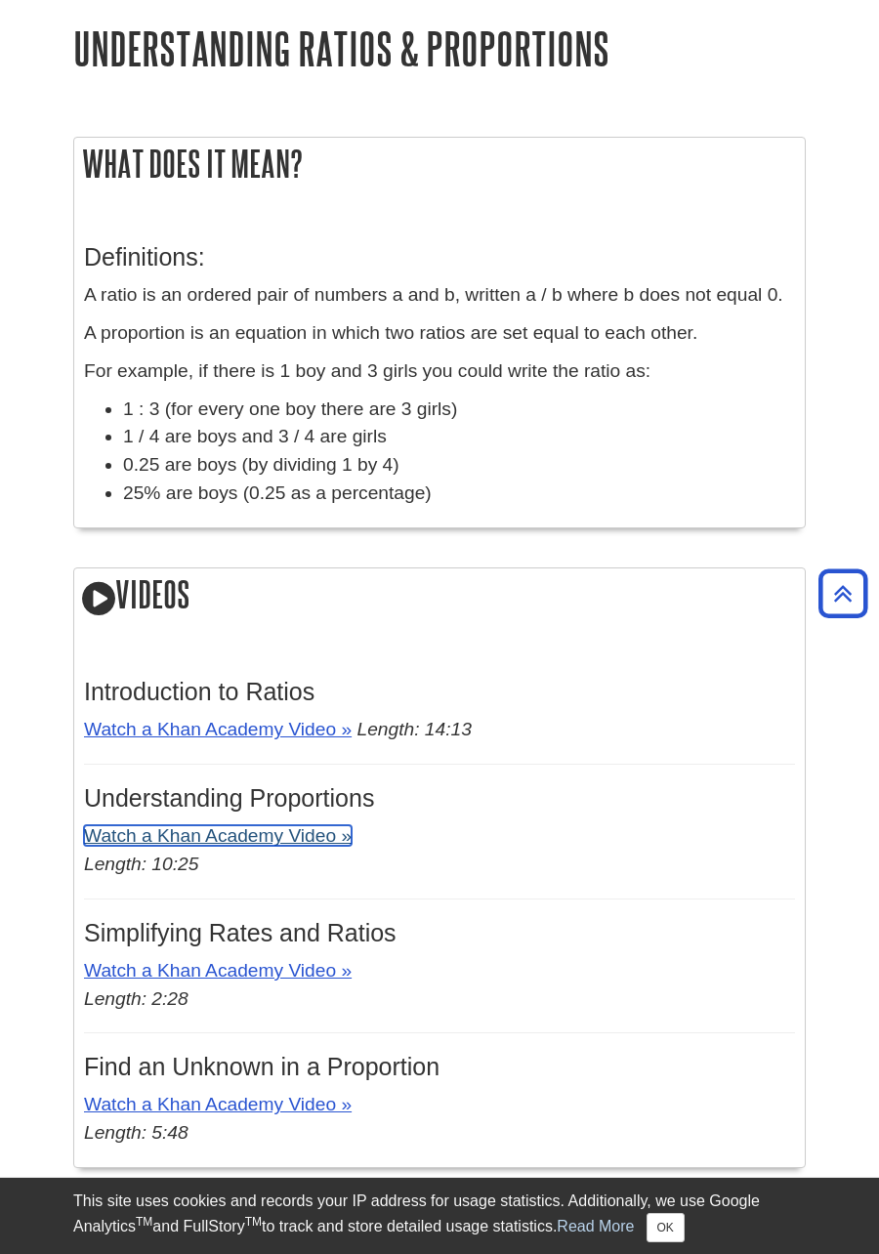  I want to click on li: 1 : 3 (for every one boy there are 3 girls), so click(459, 409).